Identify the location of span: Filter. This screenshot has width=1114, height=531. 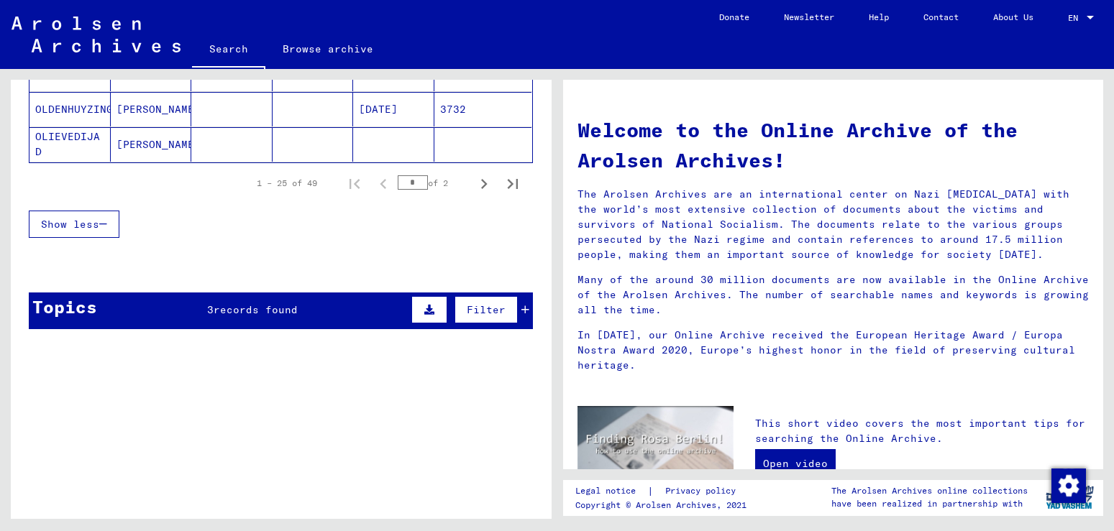
(486, 310).